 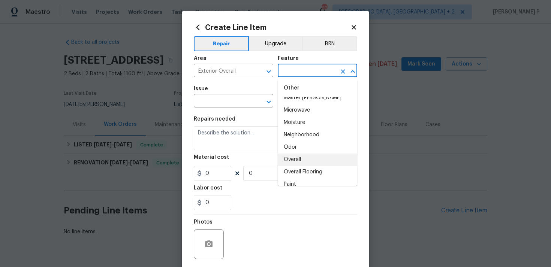 I want to click on button: Close, so click(x=353, y=72).